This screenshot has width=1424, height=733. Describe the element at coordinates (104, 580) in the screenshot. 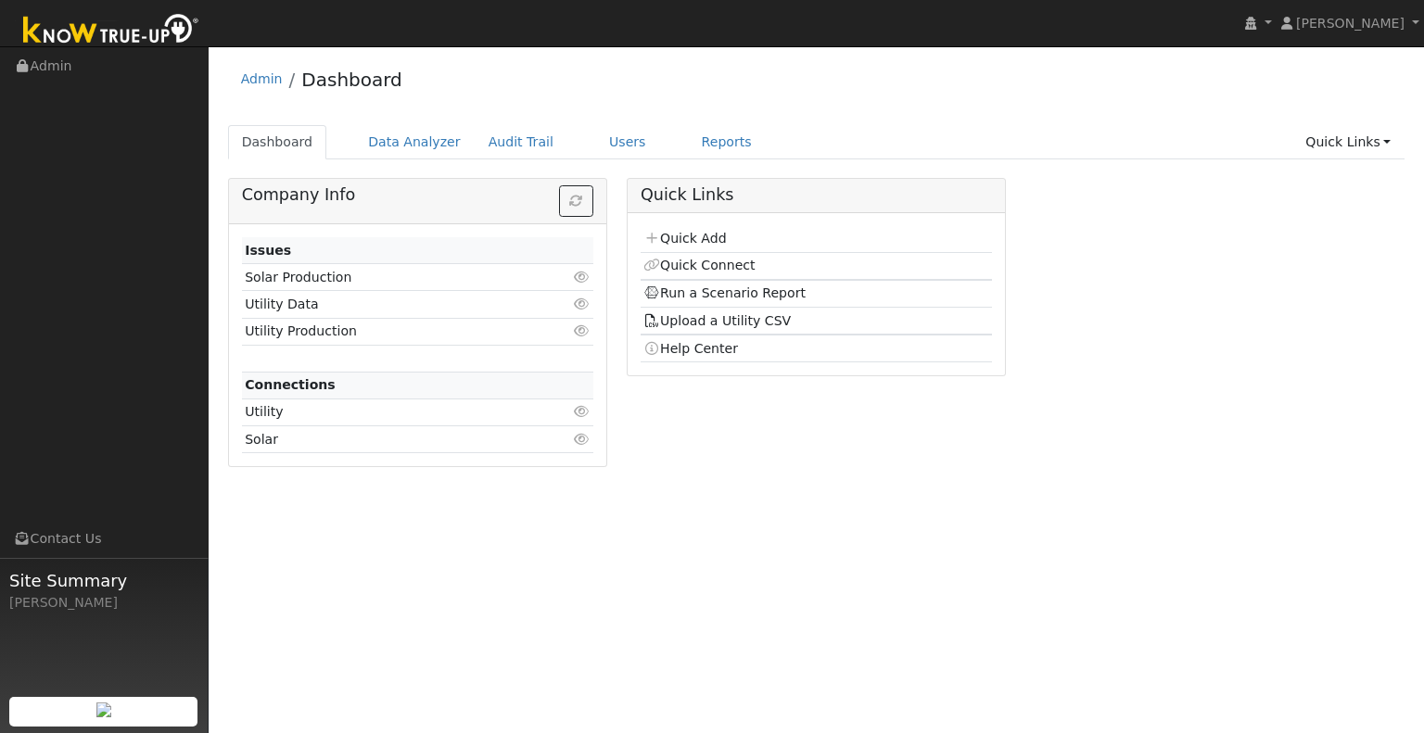

I see `span: Site Summary` at that location.